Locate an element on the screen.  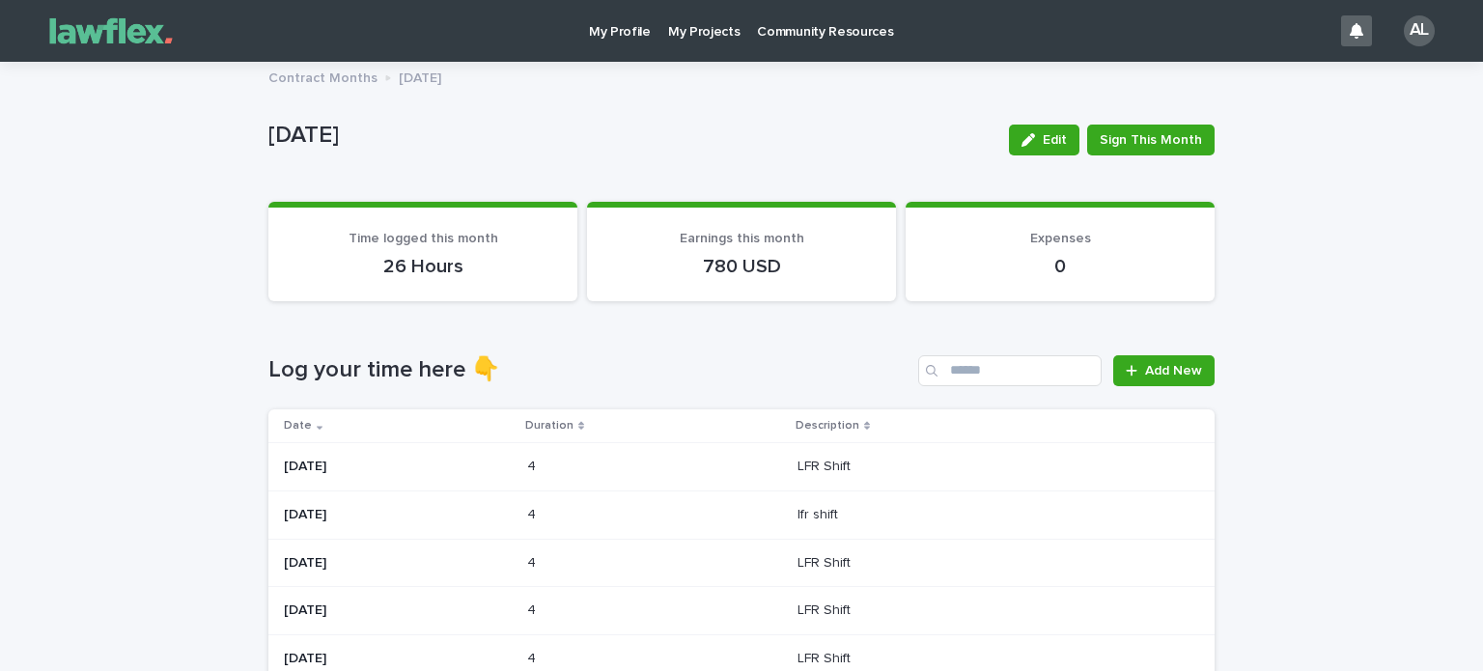
p: Description is located at coordinates (827, 426).